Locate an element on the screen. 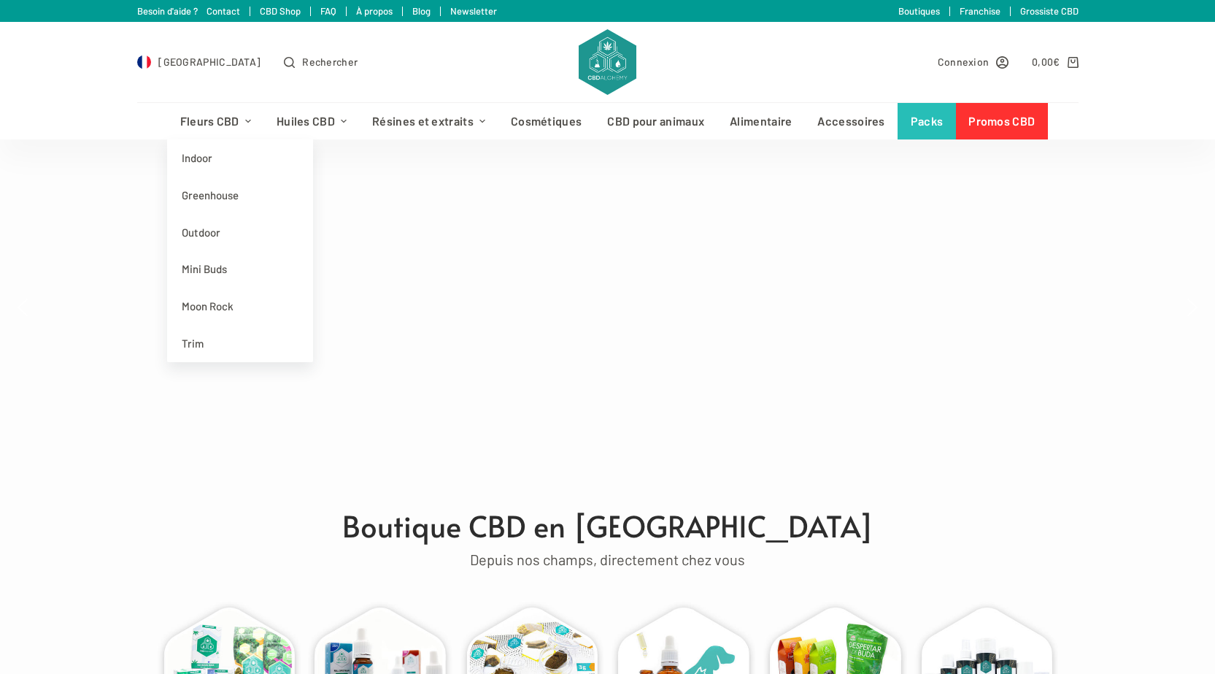 This screenshot has width=1215, height=674. bdi: 0,00 is located at coordinates (1046, 61).